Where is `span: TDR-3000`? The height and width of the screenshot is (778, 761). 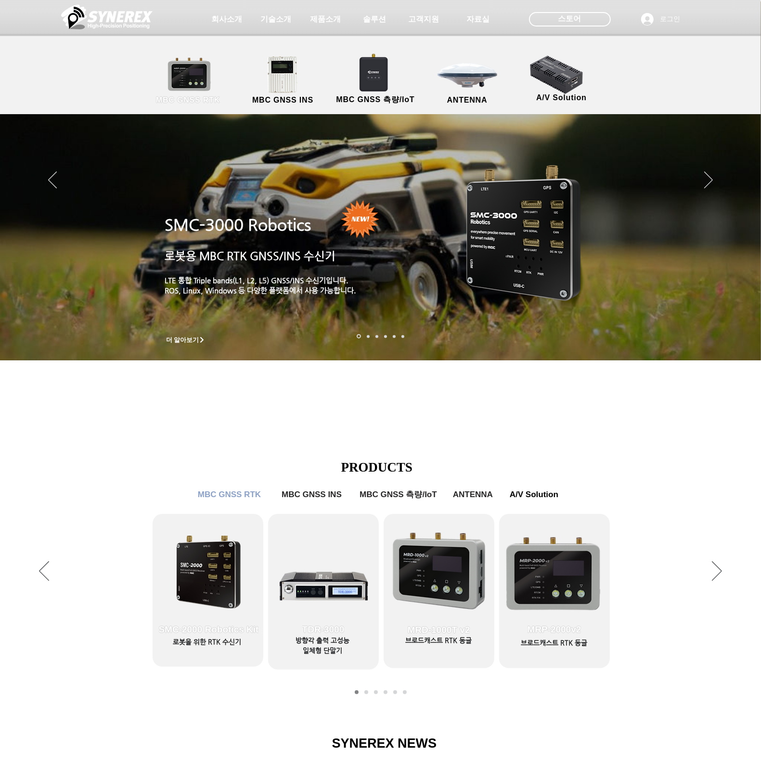 span: TDR-3000 is located at coordinates (324, 629).